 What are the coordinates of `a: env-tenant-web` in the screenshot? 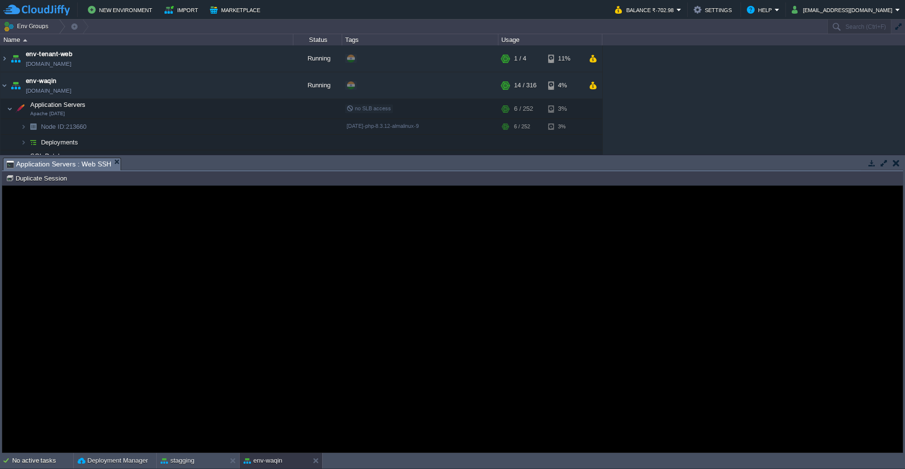 It's located at (49, 54).